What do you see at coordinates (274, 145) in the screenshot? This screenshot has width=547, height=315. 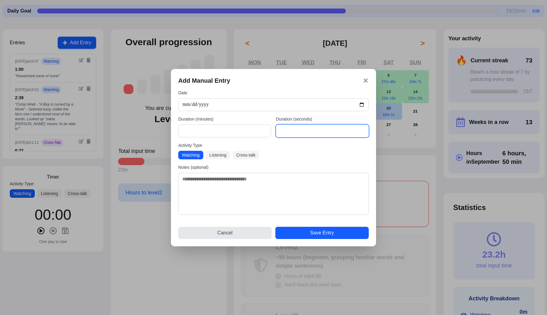 I see `label: Activity Type` at bounding box center [274, 145].